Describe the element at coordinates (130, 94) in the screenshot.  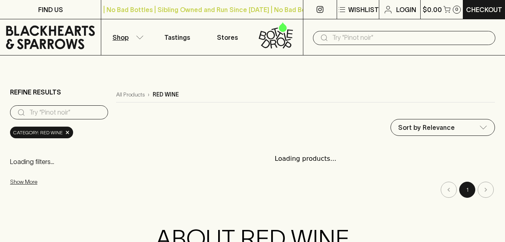
I see `a: All Products` at that location.